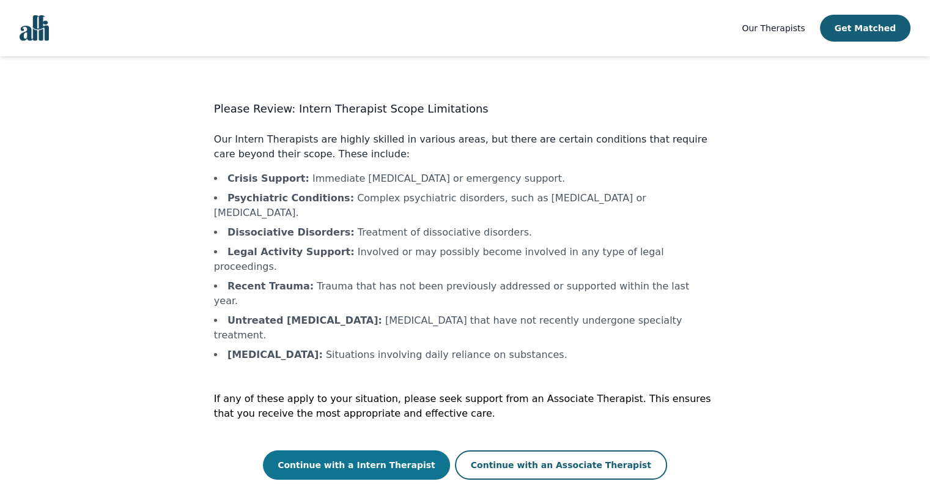  What do you see at coordinates (291, 198) in the screenshot?
I see `b: Psychiatric Conditions :` at bounding box center [291, 198].